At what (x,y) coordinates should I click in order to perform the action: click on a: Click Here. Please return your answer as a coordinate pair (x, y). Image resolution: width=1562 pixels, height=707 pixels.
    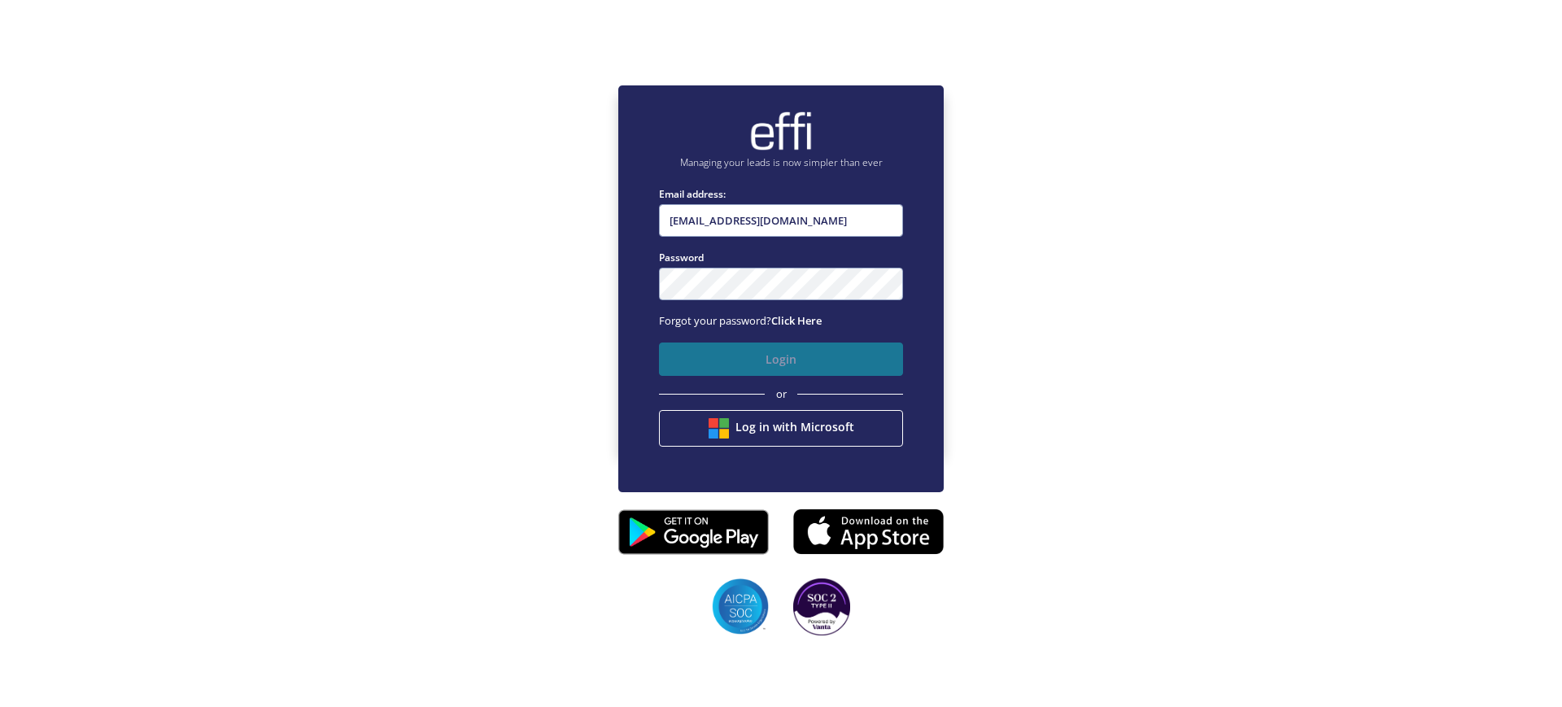
    Looking at the image, I should click on (796, 320).